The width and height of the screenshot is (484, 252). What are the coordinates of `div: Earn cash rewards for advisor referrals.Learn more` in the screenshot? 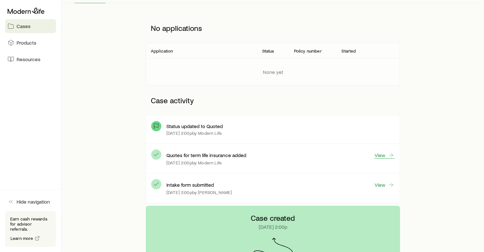 It's located at (31, 229).